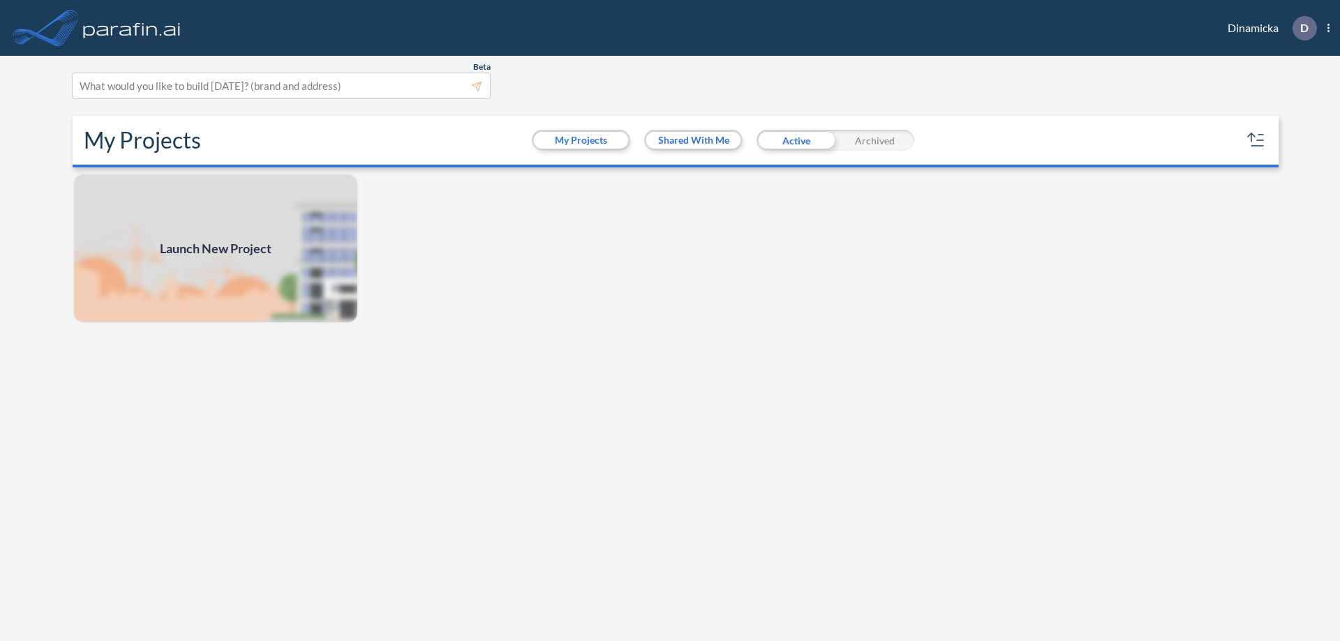 The image size is (1340, 641). What do you see at coordinates (216, 248) in the screenshot?
I see `span: Launch New Project` at bounding box center [216, 248].